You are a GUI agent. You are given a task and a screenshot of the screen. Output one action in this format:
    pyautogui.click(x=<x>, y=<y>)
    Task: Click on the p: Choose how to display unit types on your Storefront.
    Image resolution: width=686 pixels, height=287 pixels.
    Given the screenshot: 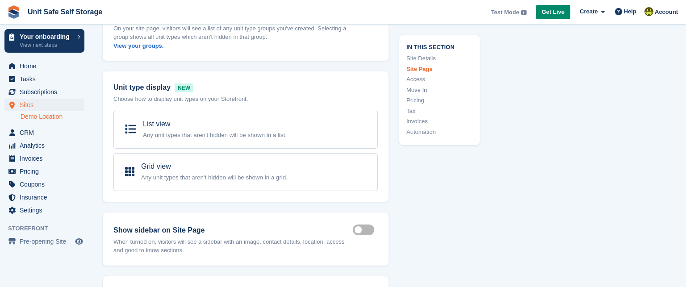 What is the action you would take?
    pyautogui.click(x=246, y=99)
    